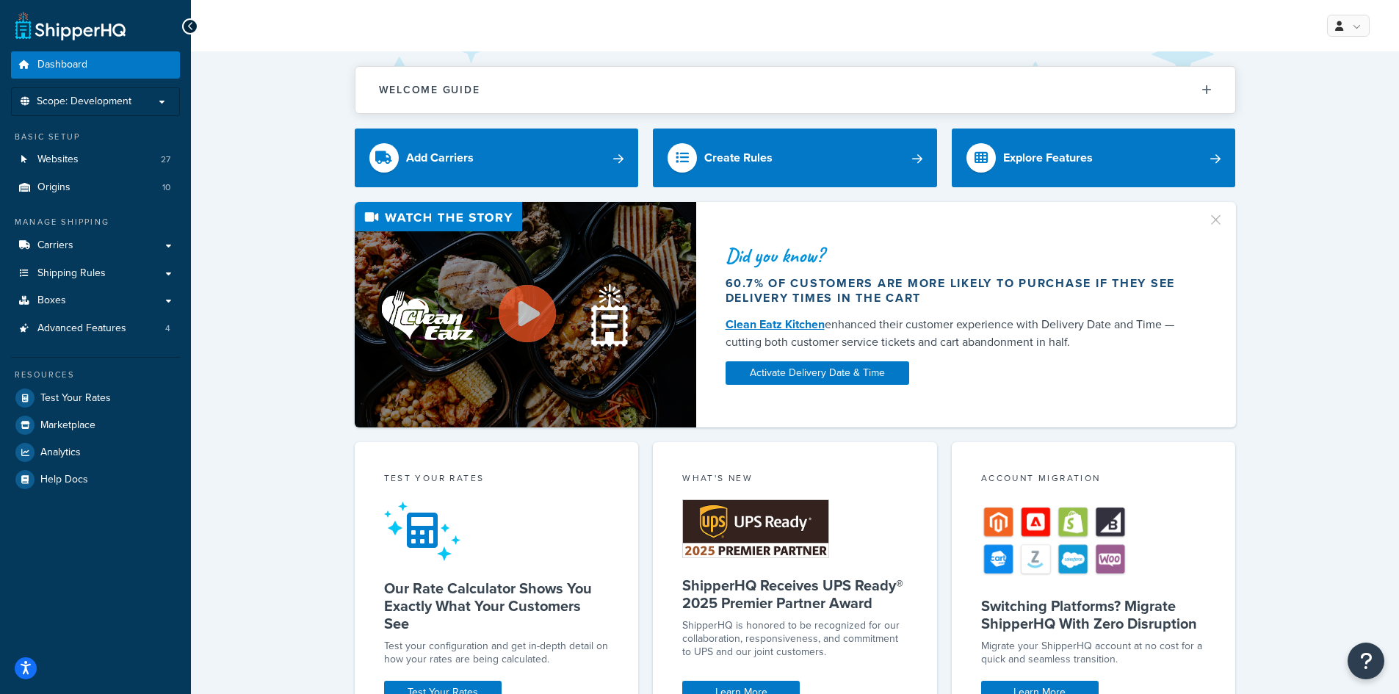 This screenshot has height=694, width=1399. I want to click on div: Test your configuration and get in-depth detail on how your rates are being calculated., so click(496, 653).